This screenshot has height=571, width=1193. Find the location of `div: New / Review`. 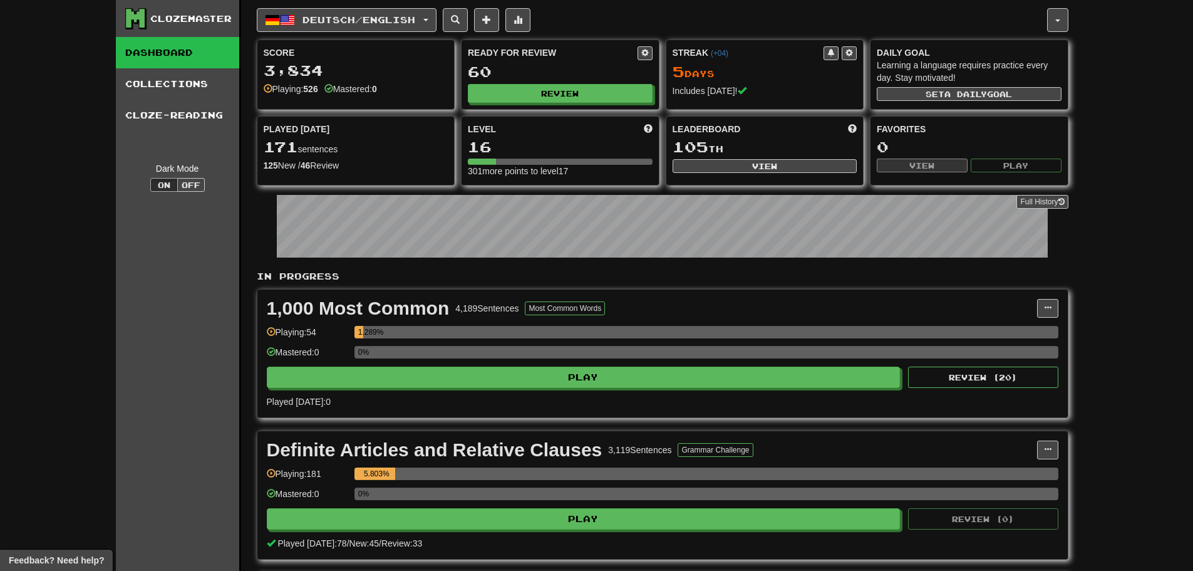

div: New / Review is located at coordinates (356, 165).